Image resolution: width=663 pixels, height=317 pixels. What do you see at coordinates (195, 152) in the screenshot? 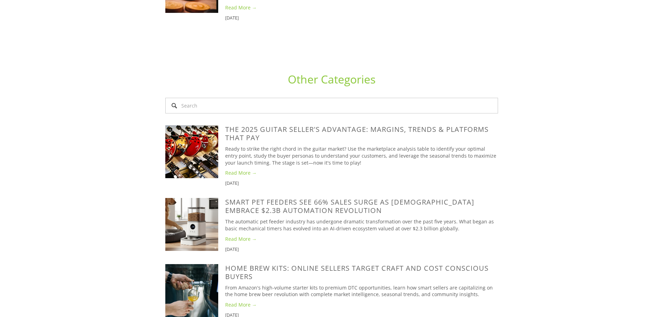
I see `a: The 2025 Guitar Seller's Advantage: Margins, Trends &amp; Platforms That Pay` at bounding box center [195, 152].